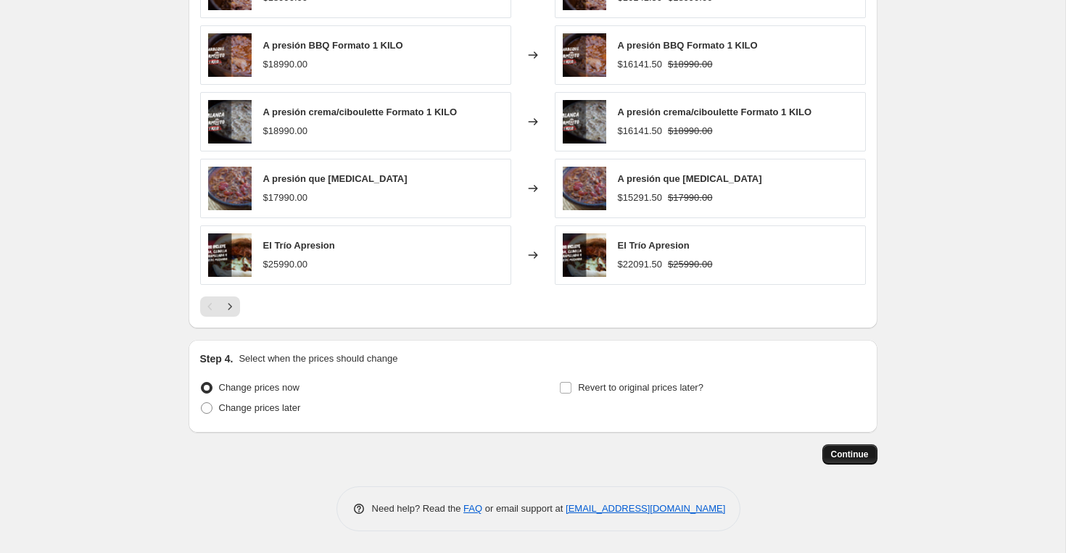 This screenshot has width=1066, height=553. I want to click on nav: Pagination, so click(220, 307).